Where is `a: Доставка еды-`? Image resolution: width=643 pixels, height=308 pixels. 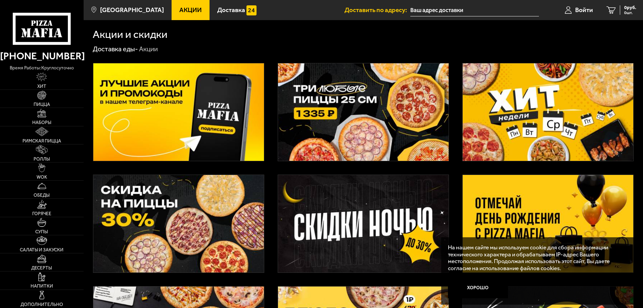
a: Доставка еды- is located at coordinates (115, 49).